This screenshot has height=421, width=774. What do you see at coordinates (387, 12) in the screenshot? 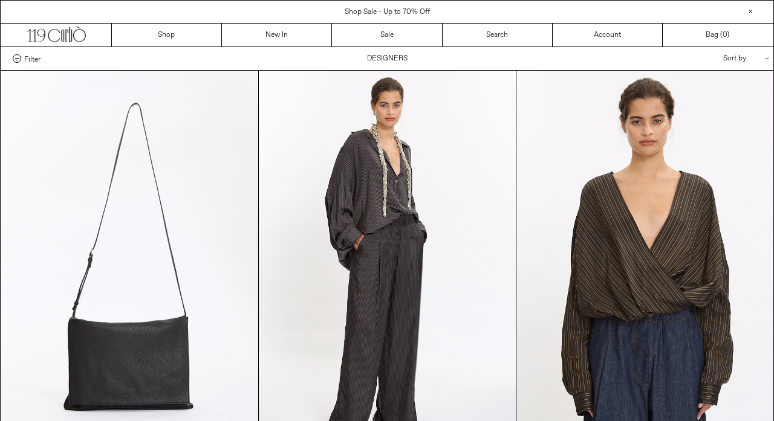
I see `a: Shop Sale - Up to 70% Off` at bounding box center [387, 12].